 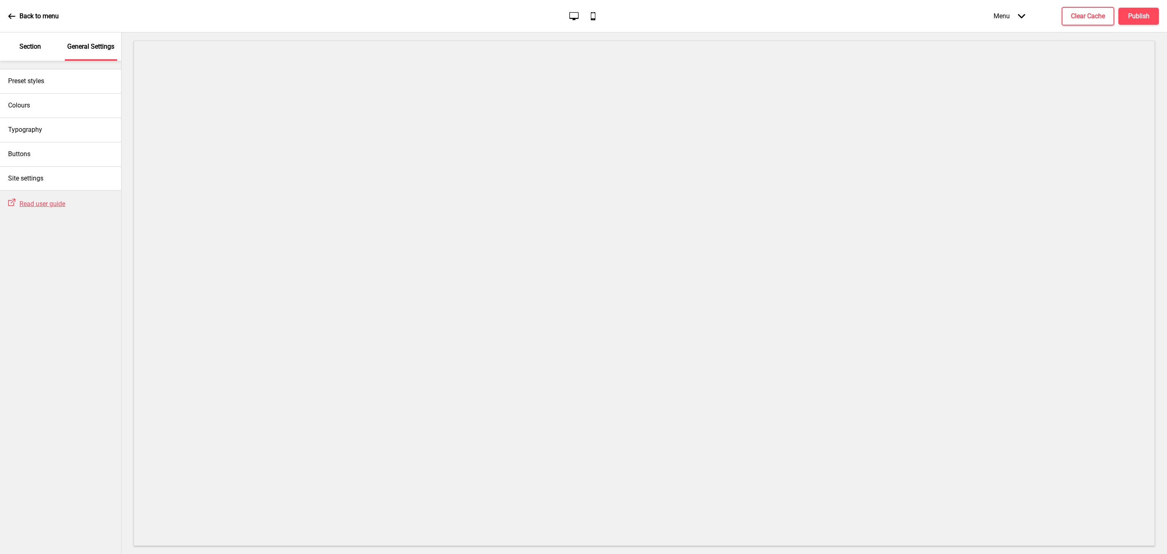 What do you see at coordinates (1010, 16) in the screenshot?
I see `div: Menu` at bounding box center [1010, 16].